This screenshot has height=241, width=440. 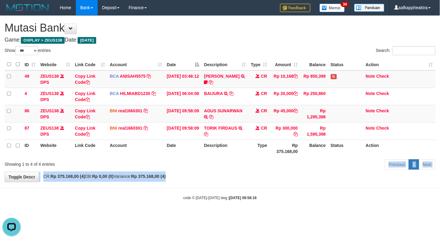 I want to click on a: Copy TORIK FIRDAUS to clipboard, so click(x=206, y=134).